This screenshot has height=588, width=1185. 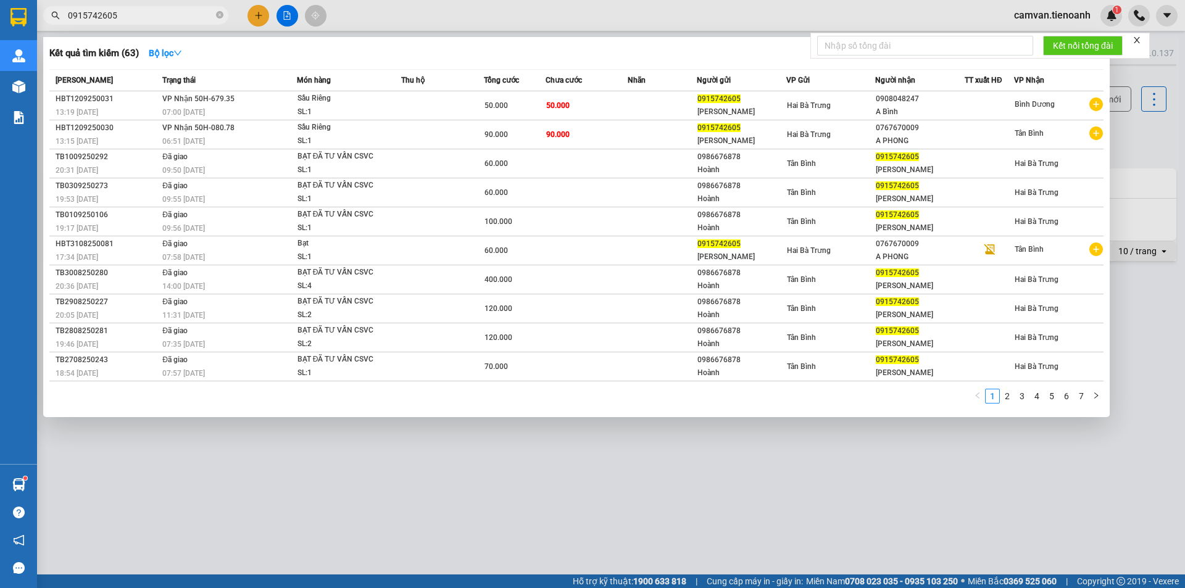 What do you see at coordinates (978, 396) in the screenshot?
I see `li: Previous Page` at bounding box center [978, 396].